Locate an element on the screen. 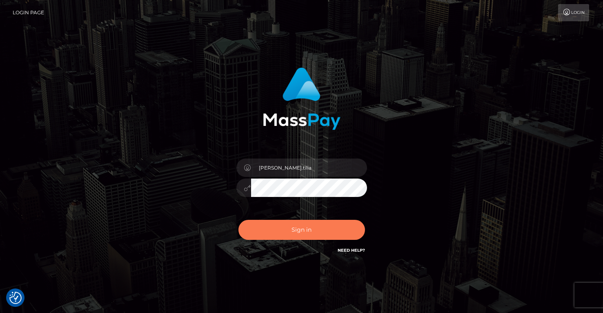 This screenshot has width=603, height=313. img: MassPay Login is located at coordinates (302, 98).